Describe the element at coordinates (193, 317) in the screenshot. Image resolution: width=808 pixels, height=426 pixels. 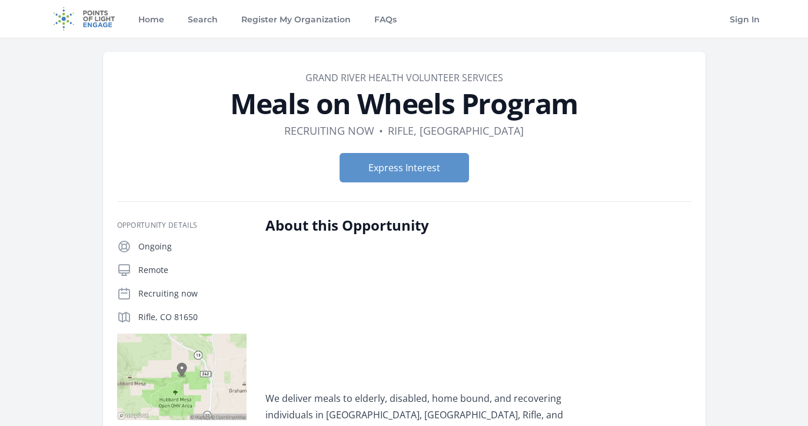
I see `p: Rifle, CO 81650` at that location.